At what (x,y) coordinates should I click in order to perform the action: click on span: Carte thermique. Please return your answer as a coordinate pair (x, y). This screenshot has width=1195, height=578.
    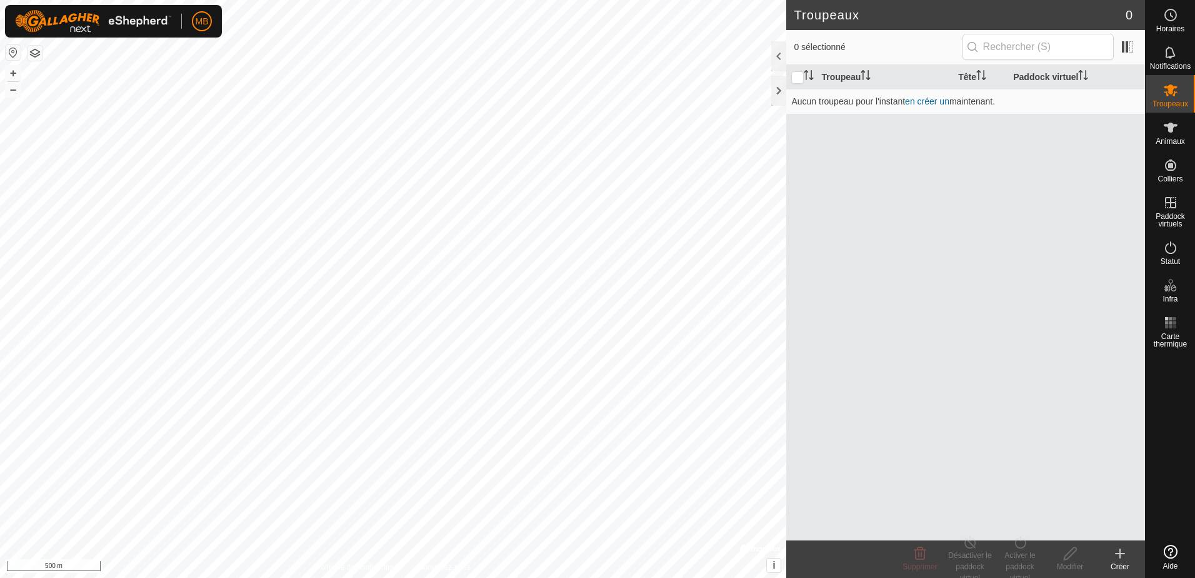
    Looking at the image, I should click on (1170, 340).